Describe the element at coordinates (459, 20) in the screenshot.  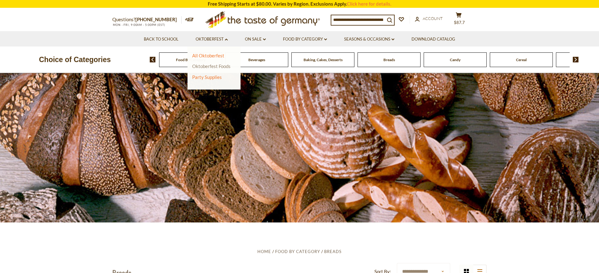
I see `button: $87.7` at that location.